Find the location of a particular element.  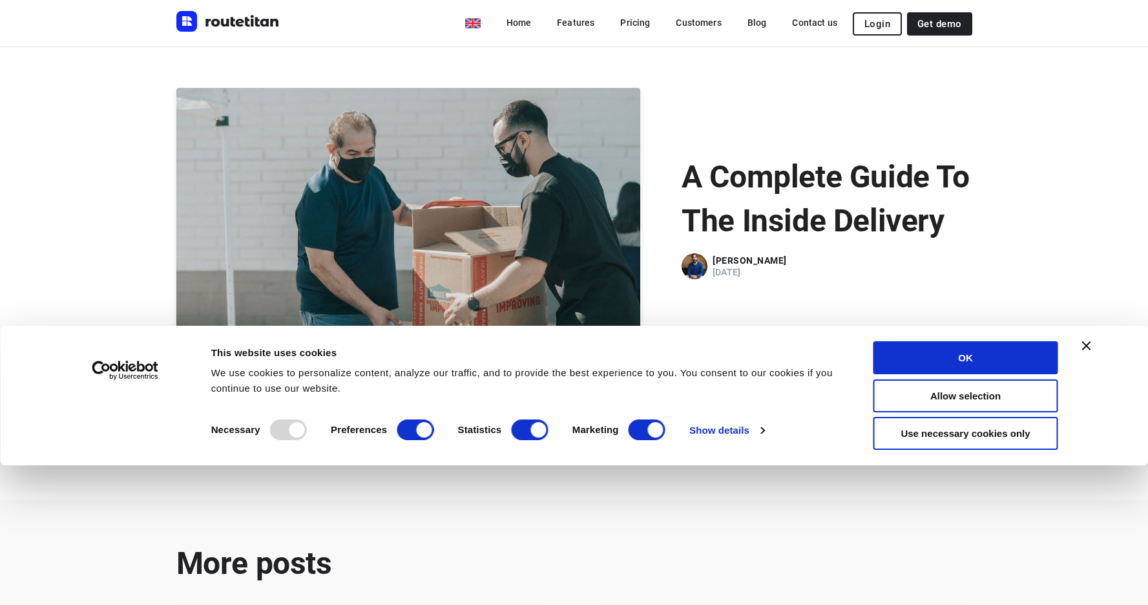

img: Babak Heydari is located at coordinates (695, 266).